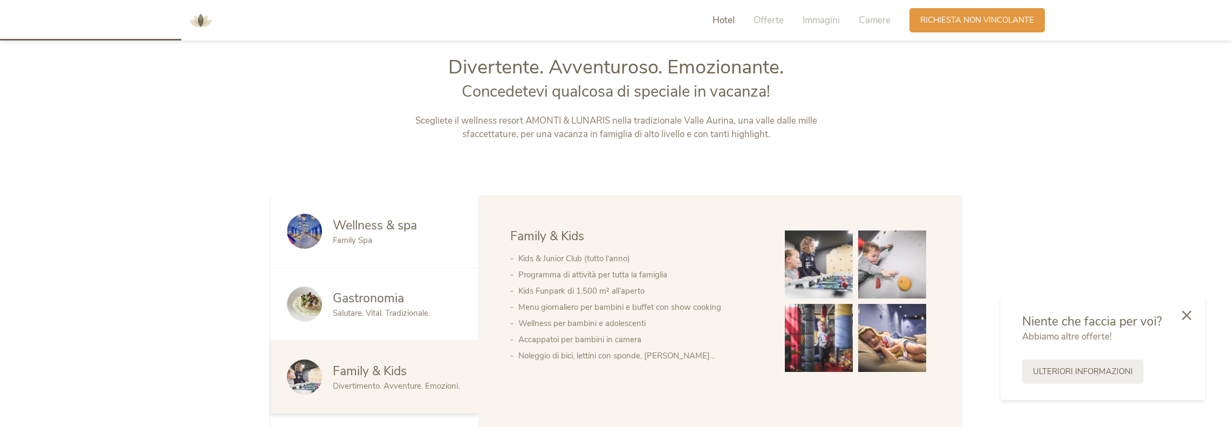 The image size is (1232, 427). What do you see at coordinates (821, 20) in the screenshot?
I see `span: Immagini` at bounding box center [821, 20].